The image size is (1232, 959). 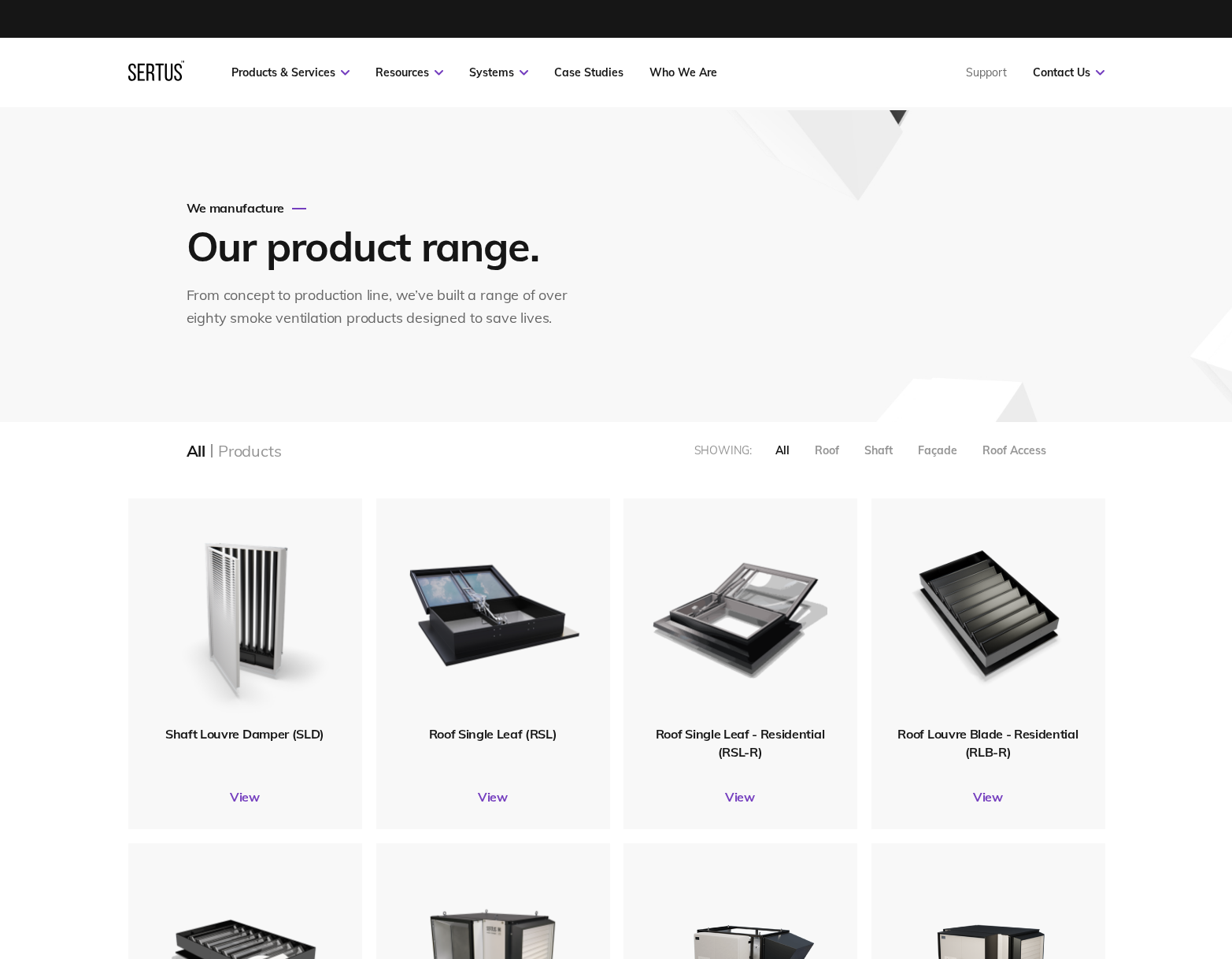 I want to click on div: Showing:, so click(x=723, y=450).